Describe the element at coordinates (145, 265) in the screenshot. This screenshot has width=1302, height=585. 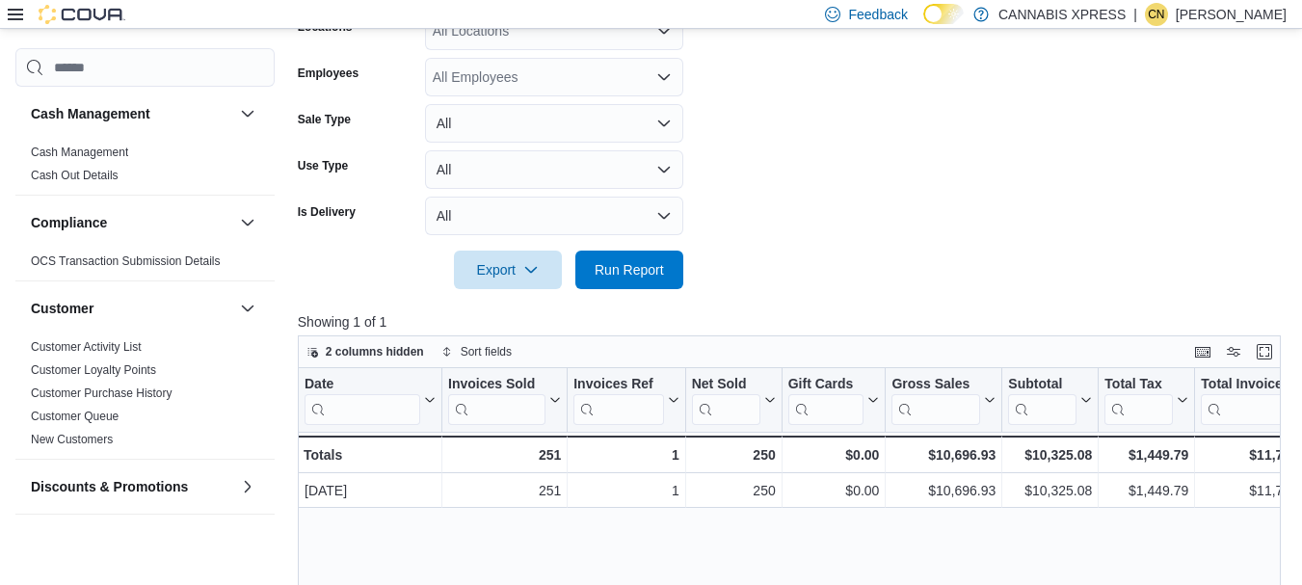
I see `div: Compliance` at that location.